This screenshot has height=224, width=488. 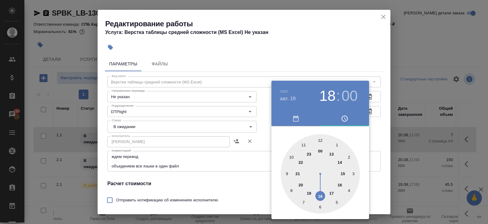 What do you see at coordinates (327, 96) in the screenshot?
I see `button: 18` at bounding box center [327, 96].